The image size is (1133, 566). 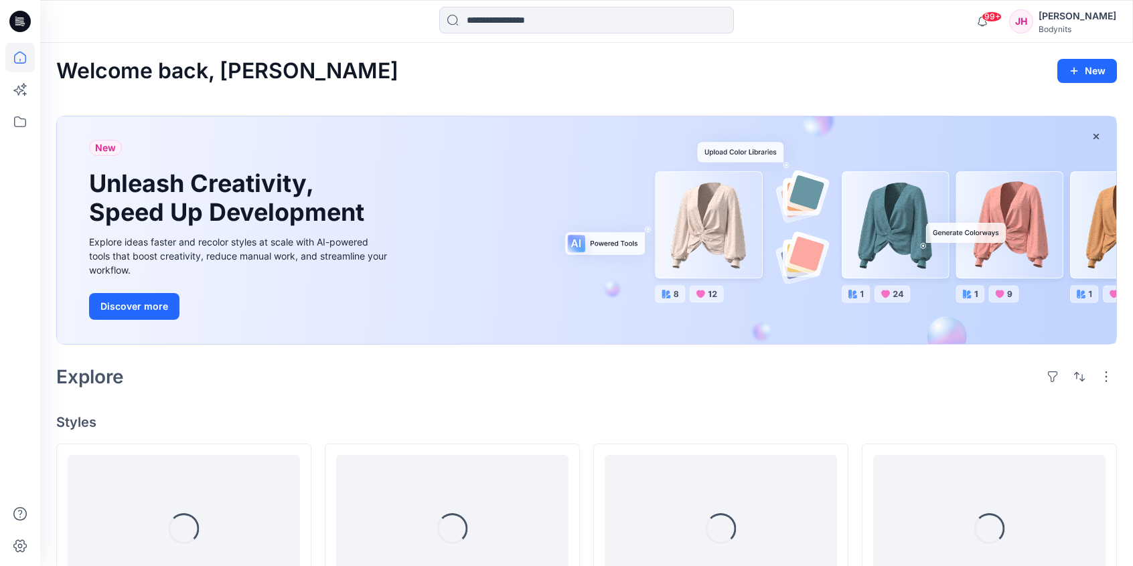 I want to click on h1: Unleash Creativity, Speed Up Development, so click(x=230, y=198).